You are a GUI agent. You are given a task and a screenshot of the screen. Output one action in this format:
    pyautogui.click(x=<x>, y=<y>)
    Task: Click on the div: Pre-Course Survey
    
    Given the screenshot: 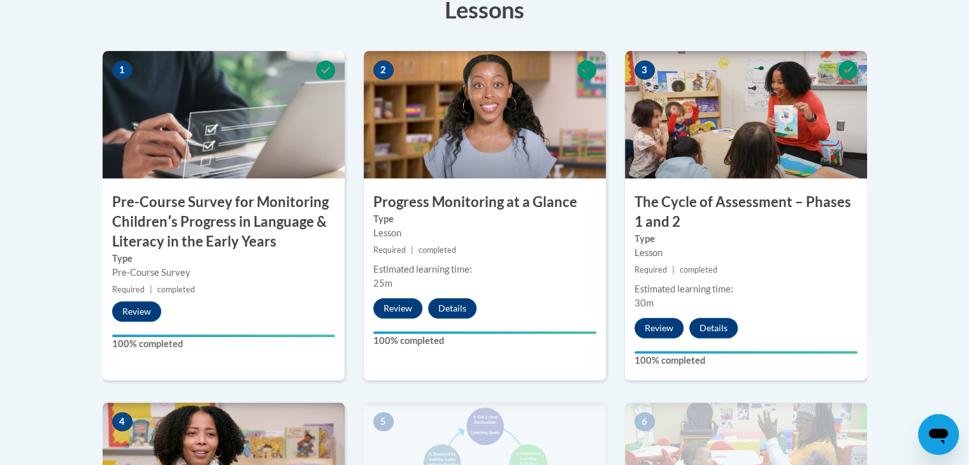 What is the action you would take?
    pyautogui.click(x=224, y=273)
    